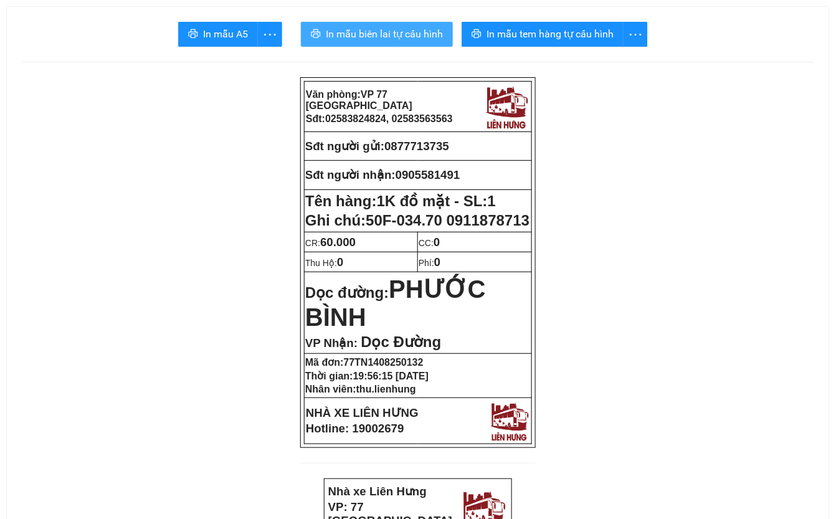 This screenshot has height=519, width=836. Describe the element at coordinates (389, 118) in the screenshot. I see `span: 02583824824, 02583563563` at that location.